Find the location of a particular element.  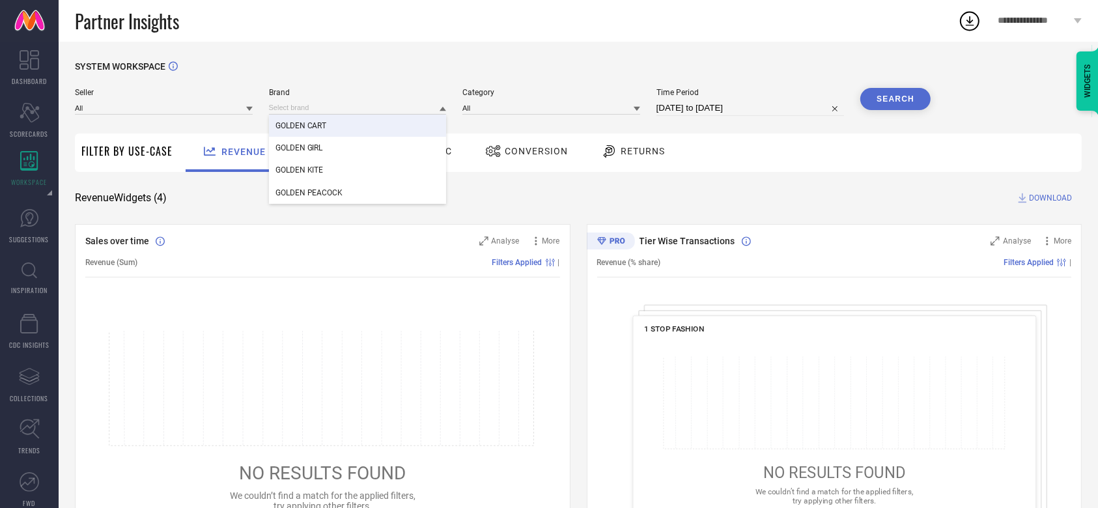

span: Tier Wise Transactions is located at coordinates (687, 241).